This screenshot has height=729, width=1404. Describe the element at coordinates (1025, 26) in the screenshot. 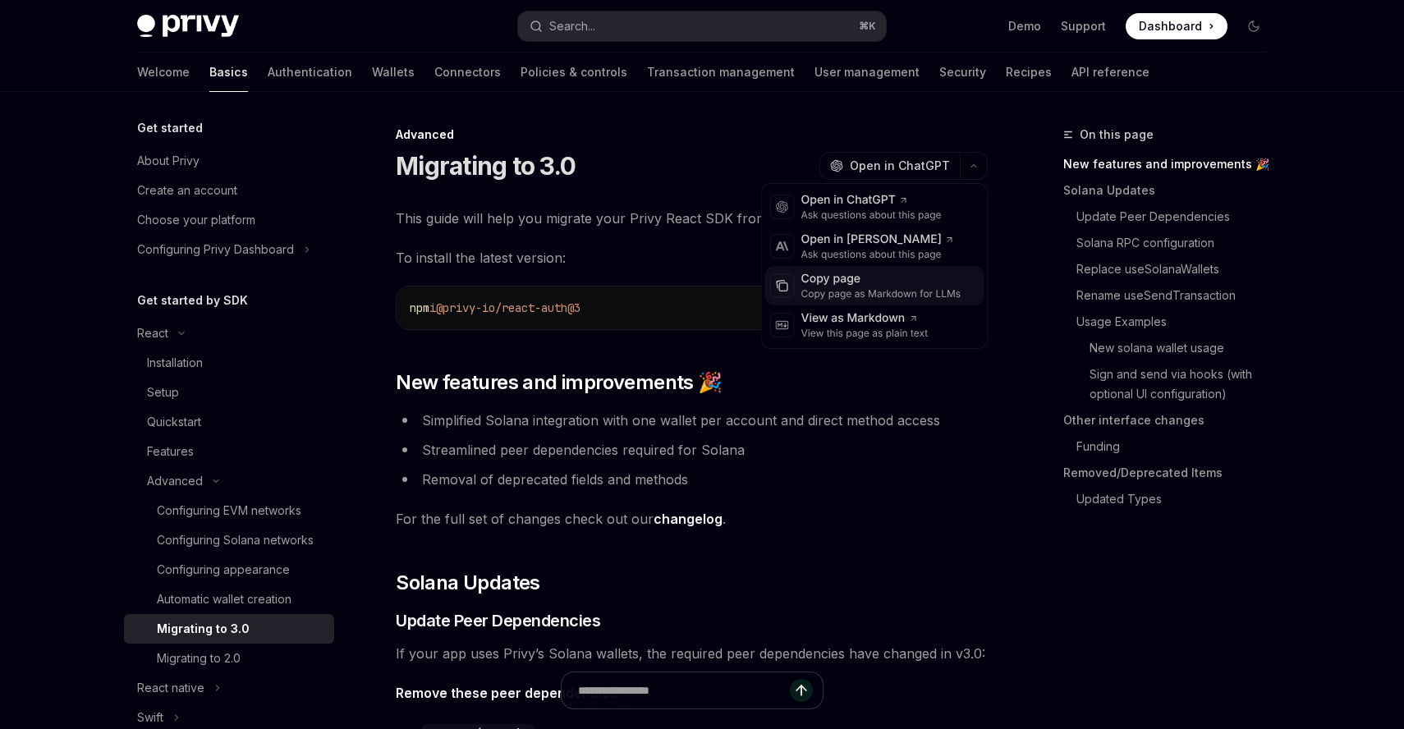

I see `a: Demo` at that location.